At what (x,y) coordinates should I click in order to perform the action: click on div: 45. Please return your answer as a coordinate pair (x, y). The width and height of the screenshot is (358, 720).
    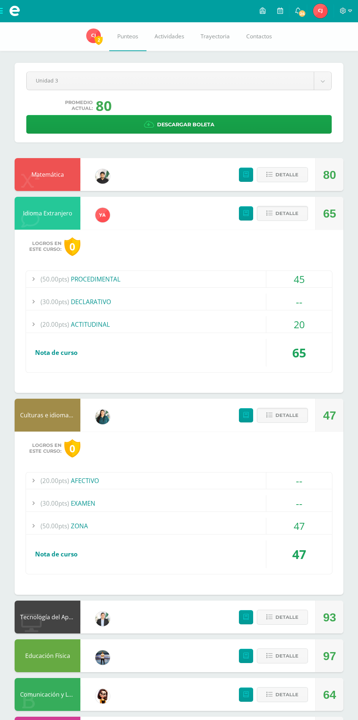
    Looking at the image, I should click on (299, 279).